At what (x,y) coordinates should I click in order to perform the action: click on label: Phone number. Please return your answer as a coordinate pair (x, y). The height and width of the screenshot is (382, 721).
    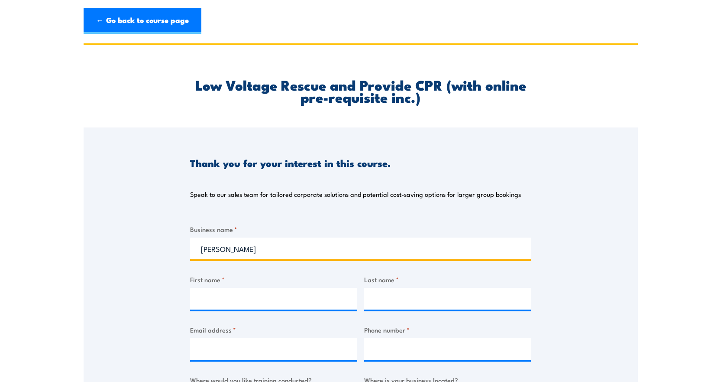
    Looking at the image, I should click on (448, 329).